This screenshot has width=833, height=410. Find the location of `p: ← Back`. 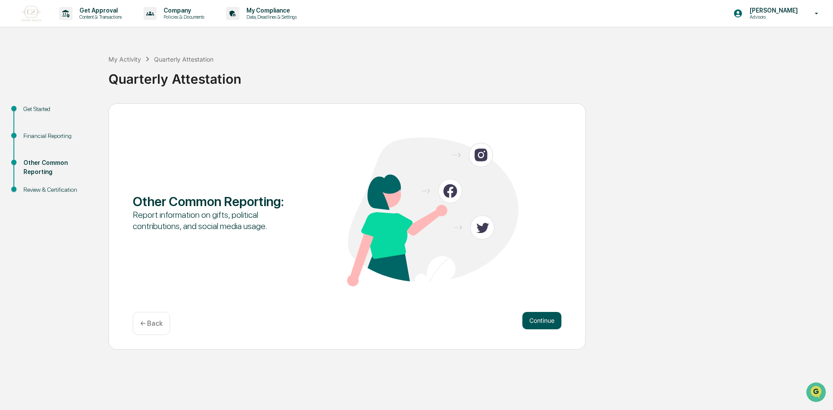

p: ← Back is located at coordinates (151, 323).